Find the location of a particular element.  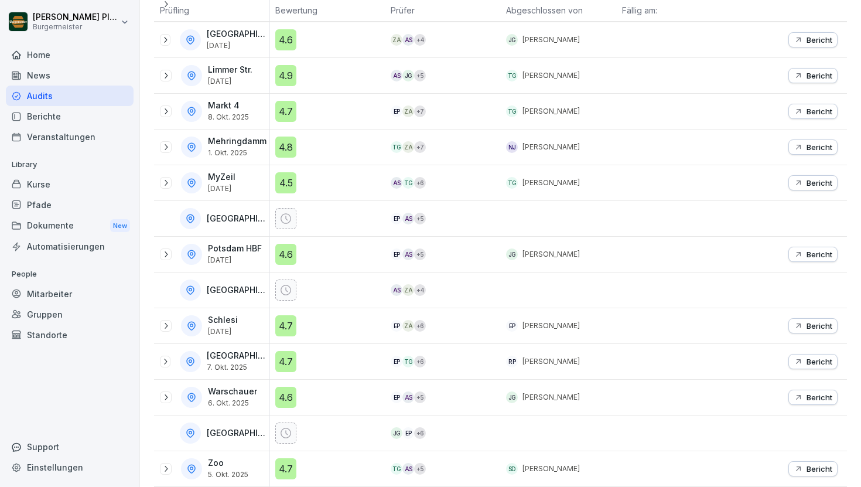

p: Prüfling is located at coordinates (211, 10).